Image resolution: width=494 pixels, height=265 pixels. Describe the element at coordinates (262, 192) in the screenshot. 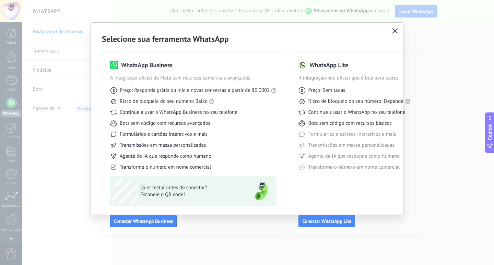

I see `img: green-phone.png` at that location.